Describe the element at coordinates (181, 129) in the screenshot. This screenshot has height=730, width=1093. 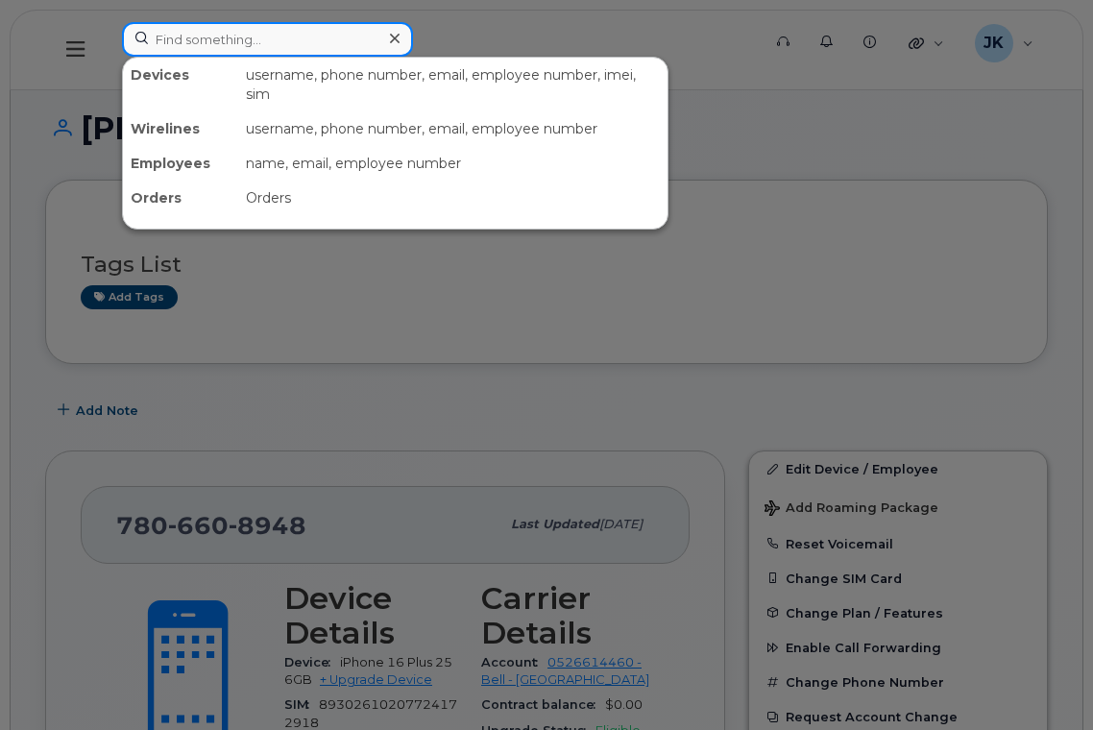
I see `div: Wirelines` at that location.